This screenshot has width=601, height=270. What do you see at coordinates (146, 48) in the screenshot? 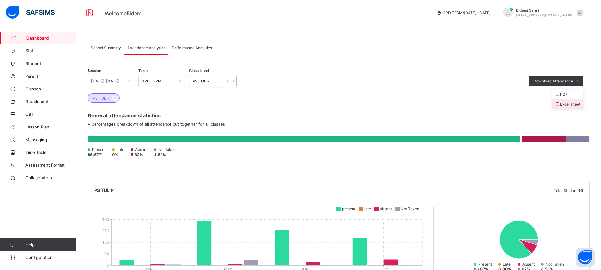
I see `span: Attendance Analytics` at bounding box center [146, 48].